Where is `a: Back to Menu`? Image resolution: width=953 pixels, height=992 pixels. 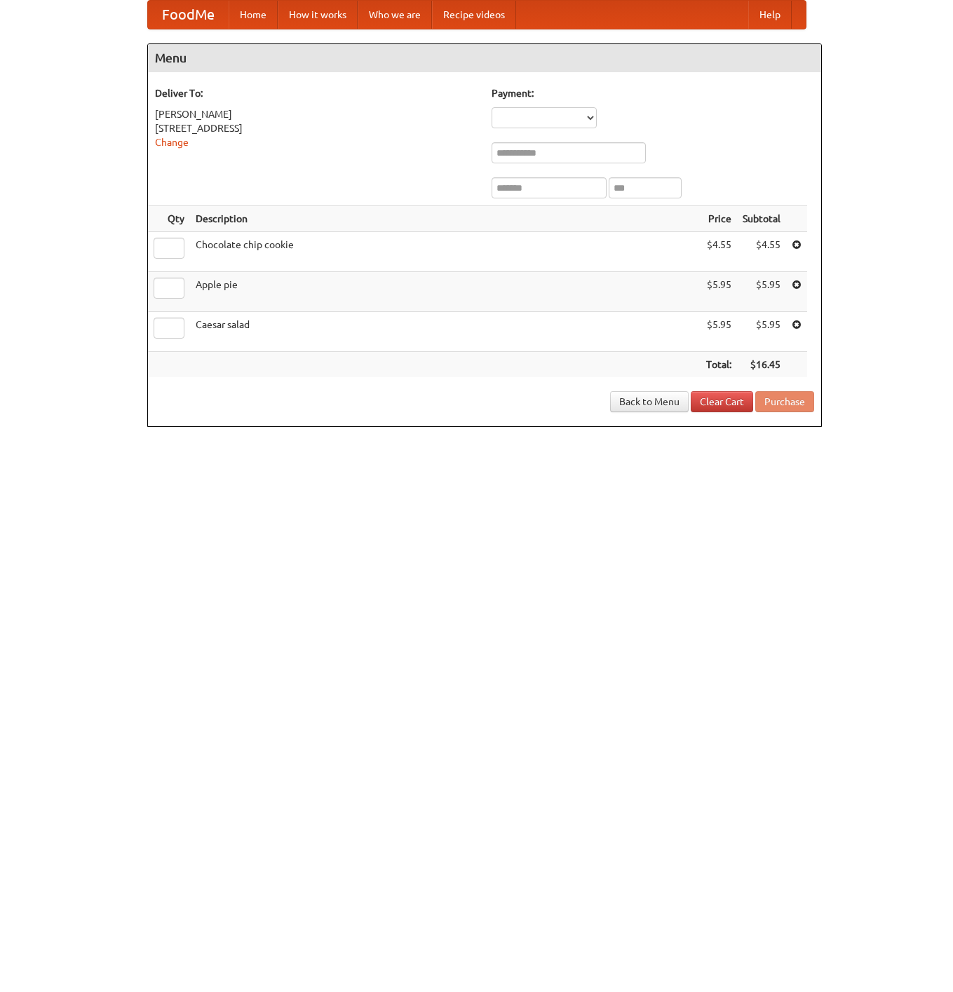
a: Back to Menu is located at coordinates (649, 402).